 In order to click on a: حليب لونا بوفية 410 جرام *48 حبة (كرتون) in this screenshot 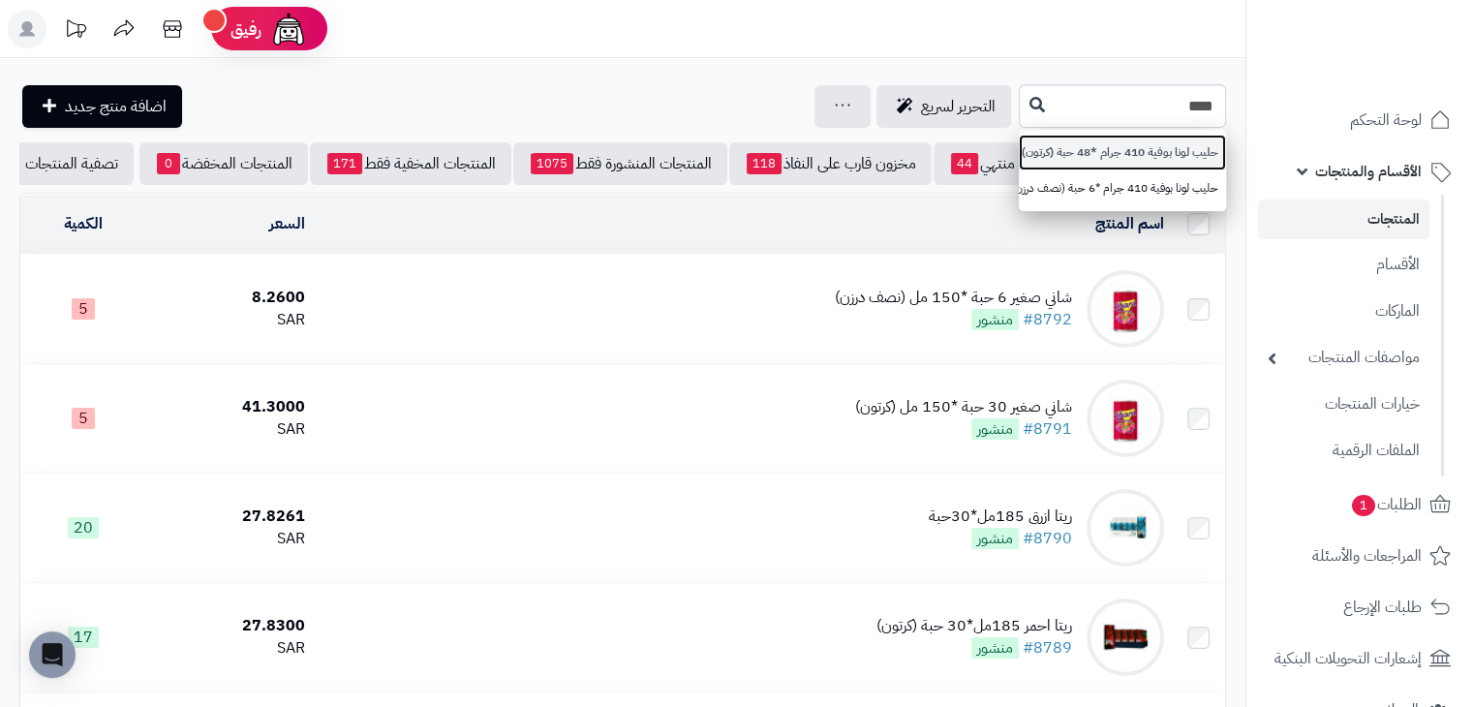, I will do `click(1123, 152)`.